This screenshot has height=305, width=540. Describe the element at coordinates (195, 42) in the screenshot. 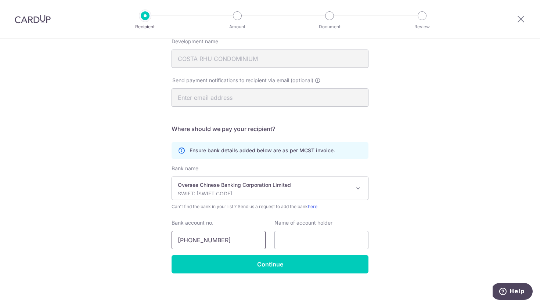

I see `label: Development name` at that location.